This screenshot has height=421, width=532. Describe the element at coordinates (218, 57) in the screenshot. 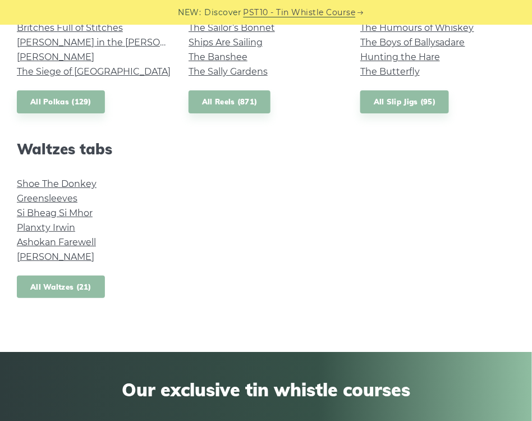

I see `a: The Banshee` at that location.